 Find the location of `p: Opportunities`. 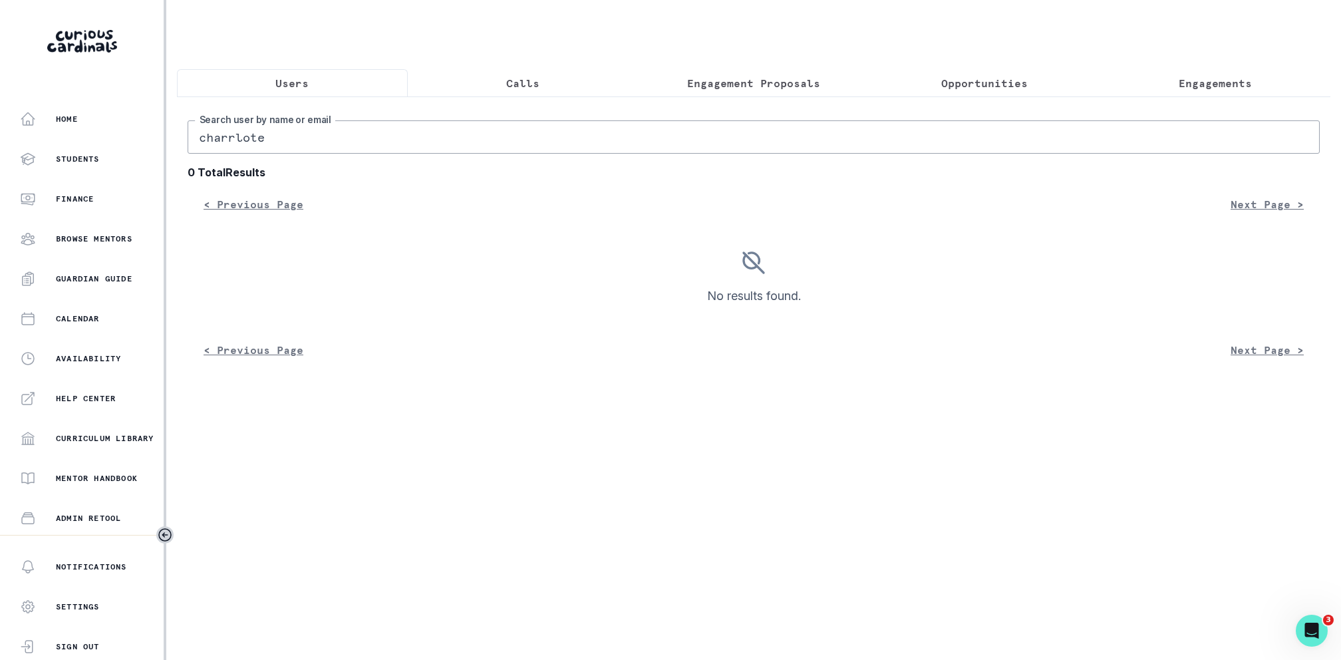

p: Opportunities is located at coordinates (985, 83).